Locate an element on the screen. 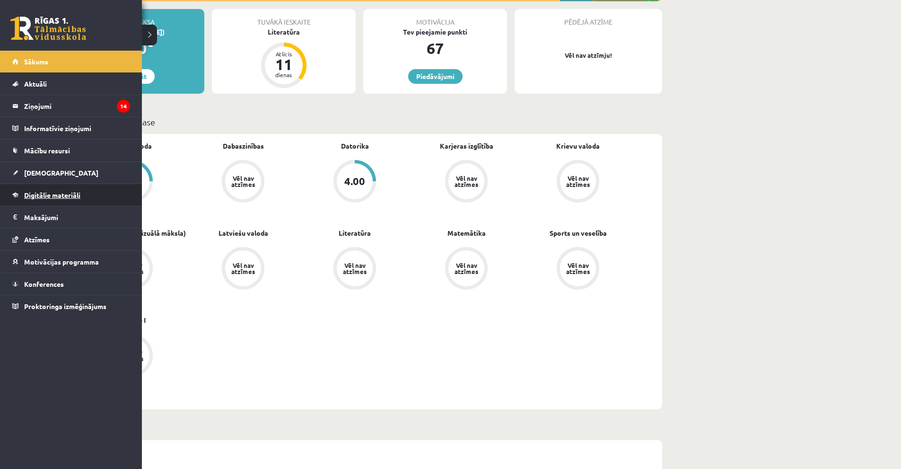 The height and width of the screenshot is (469, 901). a: Aktuāli is located at coordinates (71, 84).